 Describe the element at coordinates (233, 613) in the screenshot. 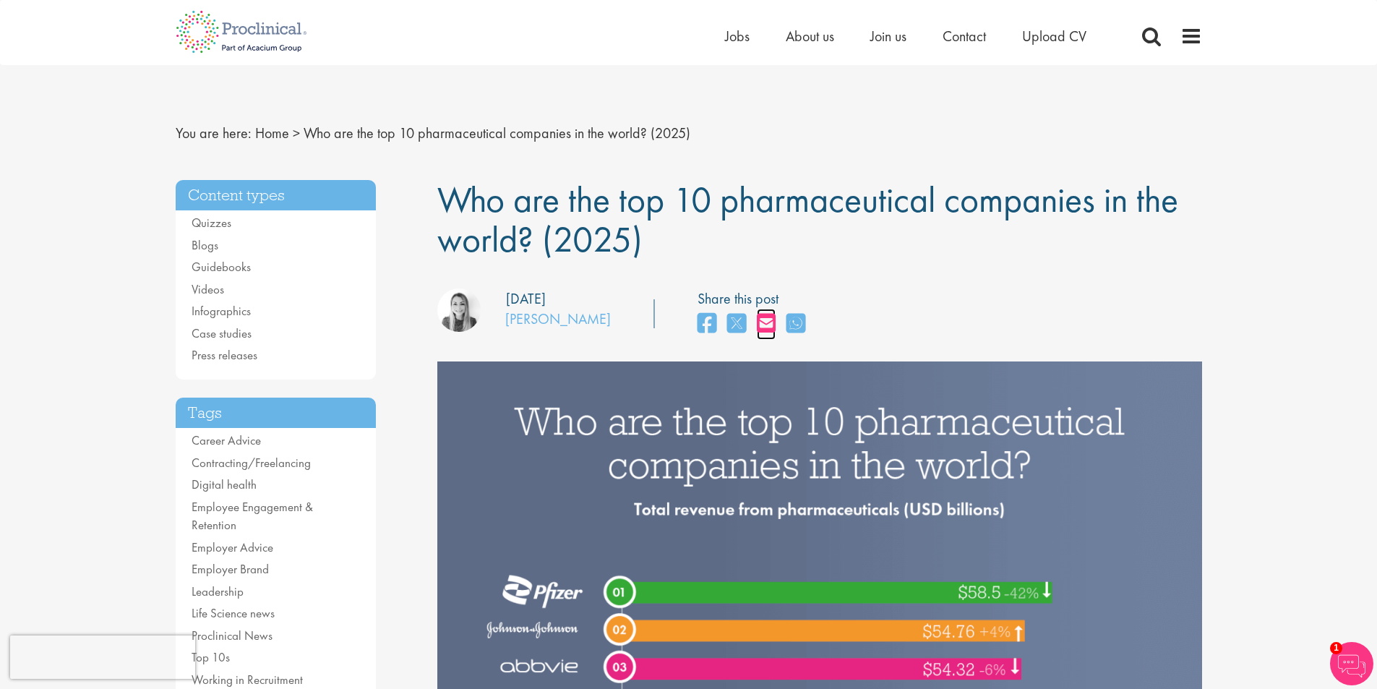

I see `a: Life Science news` at that location.